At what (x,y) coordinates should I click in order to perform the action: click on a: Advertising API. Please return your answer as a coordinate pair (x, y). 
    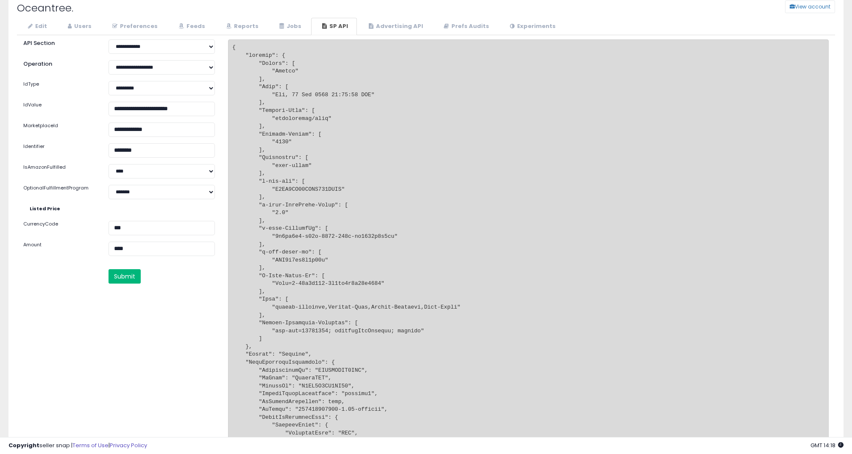
    Looking at the image, I should click on (395, 26).